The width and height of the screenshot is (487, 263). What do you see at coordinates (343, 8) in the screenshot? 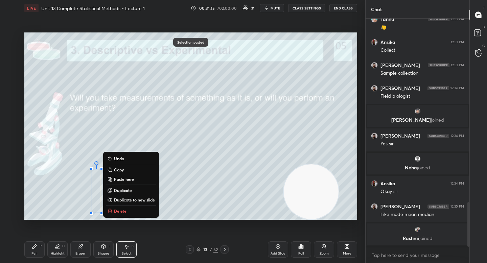
I see `button: End Class` at bounding box center [343, 8].